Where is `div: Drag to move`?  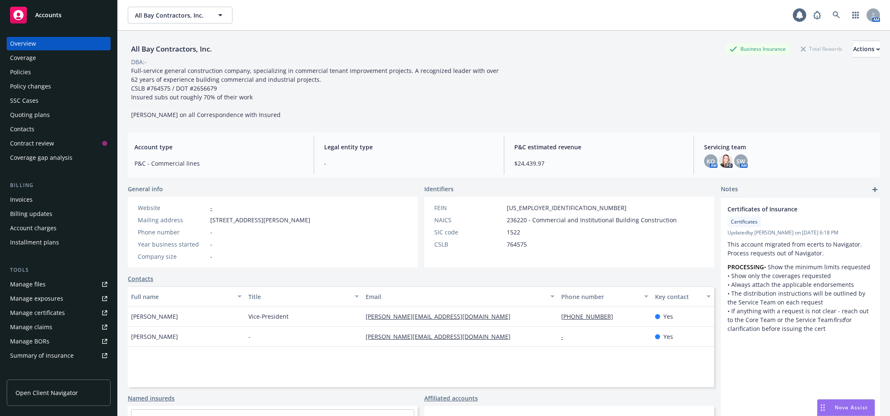 div: Drag to move is located at coordinates (823, 407).